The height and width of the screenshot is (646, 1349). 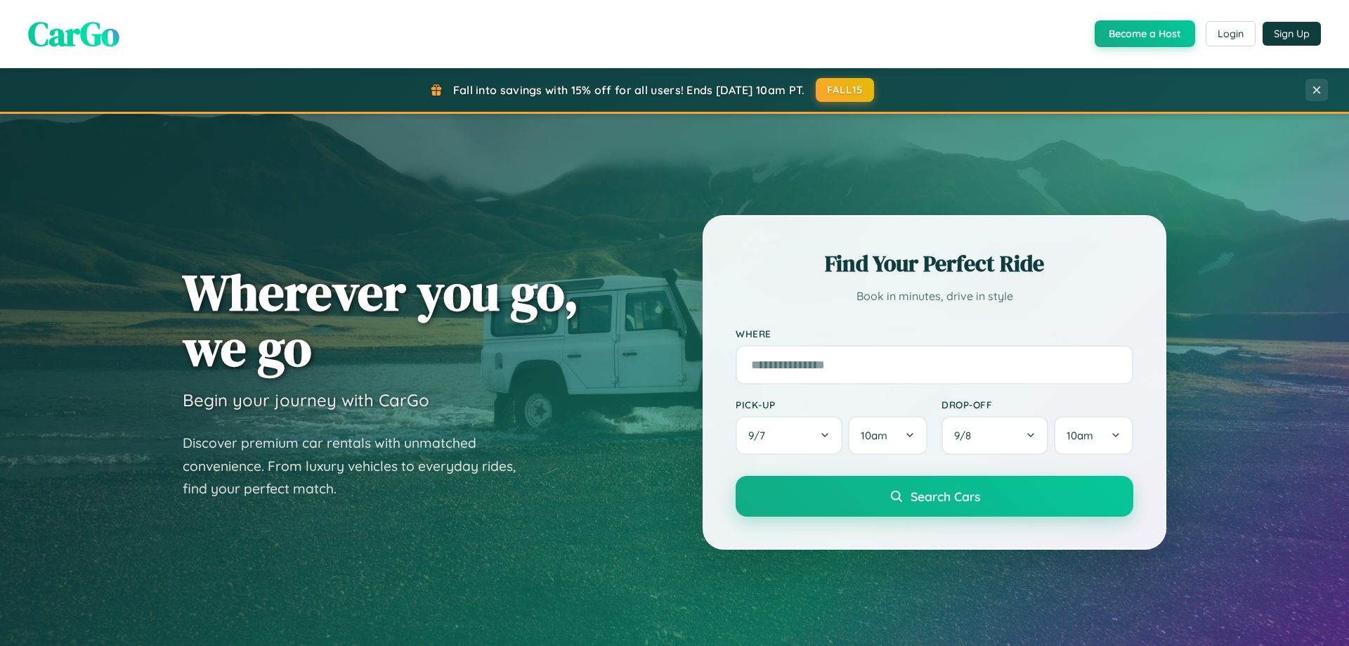 What do you see at coordinates (935, 496) in the screenshot?
I see `button: Search Cars` at bounding box center [935, 496].